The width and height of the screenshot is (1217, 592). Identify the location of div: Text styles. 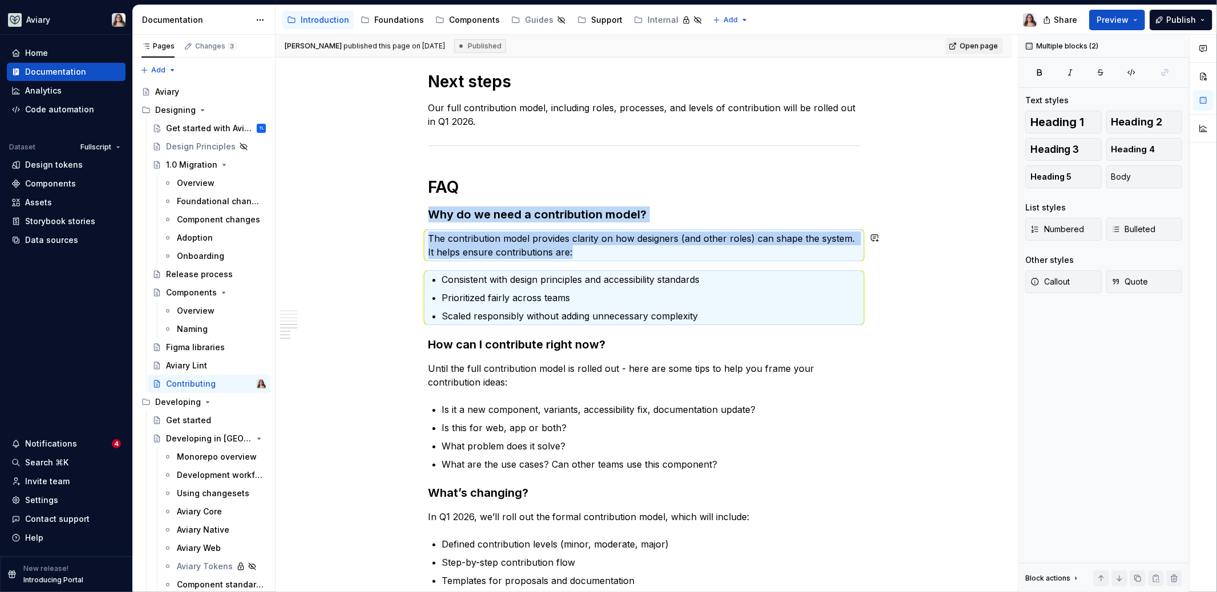
(1047, 100).